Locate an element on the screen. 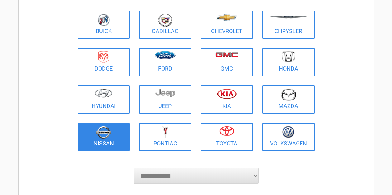 The height and width of the screenshot is (195, 392). a: Kia is located at coordinates (227, 99).